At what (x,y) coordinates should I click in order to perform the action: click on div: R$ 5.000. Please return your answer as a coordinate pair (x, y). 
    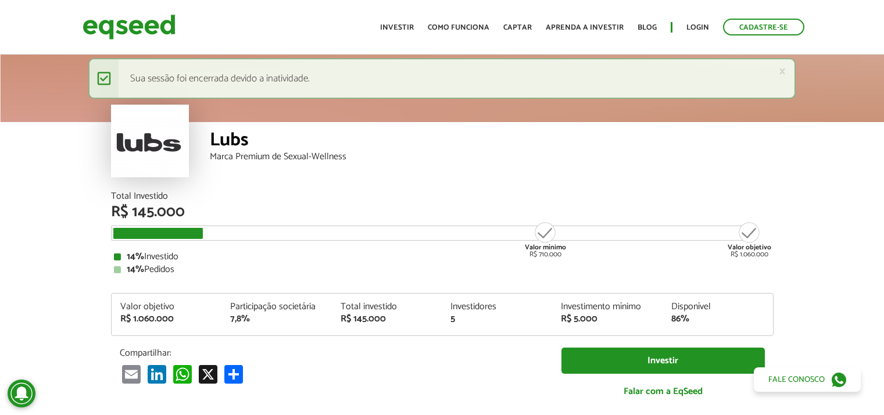
    Looking at the image, I should click on (607, 319).